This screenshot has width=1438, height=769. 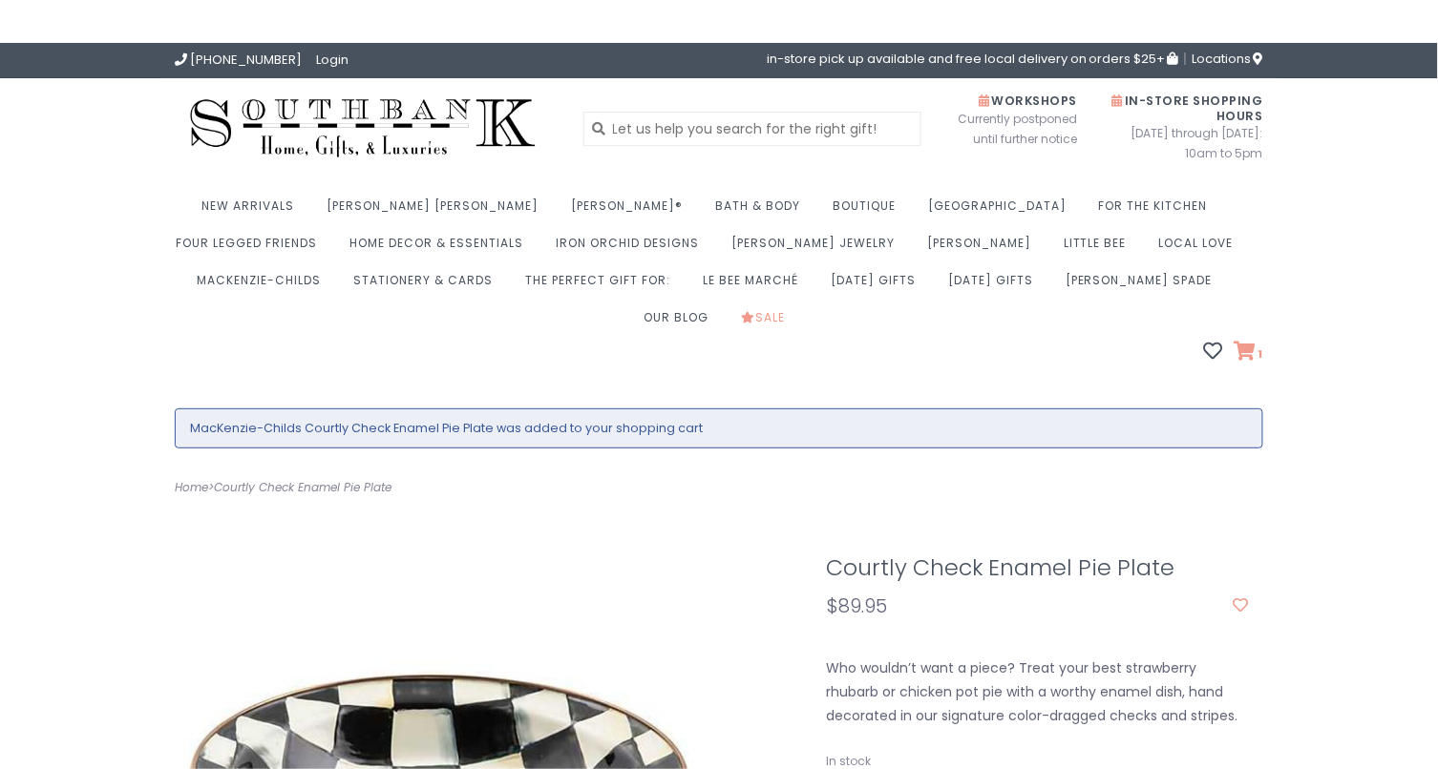 What do you see at coordinates (441, 248) in the screenshot?
I see `a: Home Decor & Essentials` at bounding box center [441, 248].